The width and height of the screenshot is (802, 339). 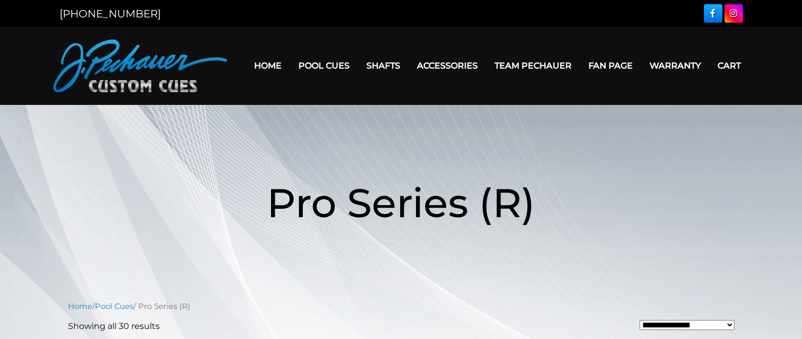 What do you see at coordinates (401, 203) in the screenshot?
I see `span: Pro Series (R)` at bounding box center [401, 203].